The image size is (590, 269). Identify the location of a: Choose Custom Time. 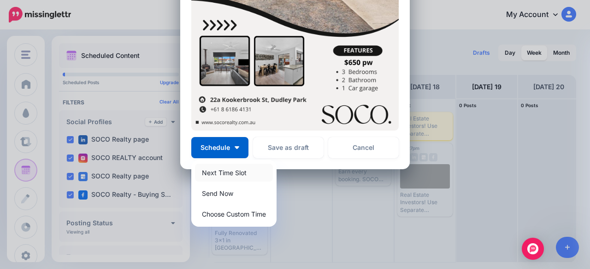
(234, 214).